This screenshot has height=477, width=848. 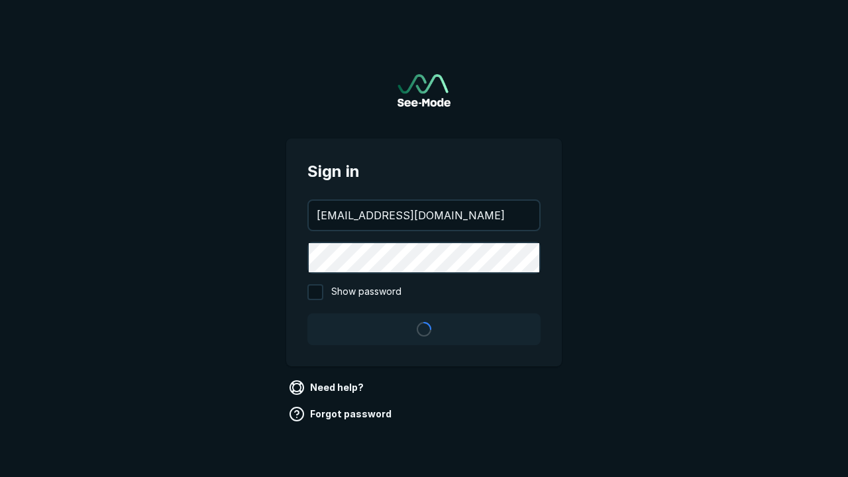 What do you see at coordinates (424, 90) in the screenshot?
I see `a: Go to sign in` at bounding box center [424, 90].